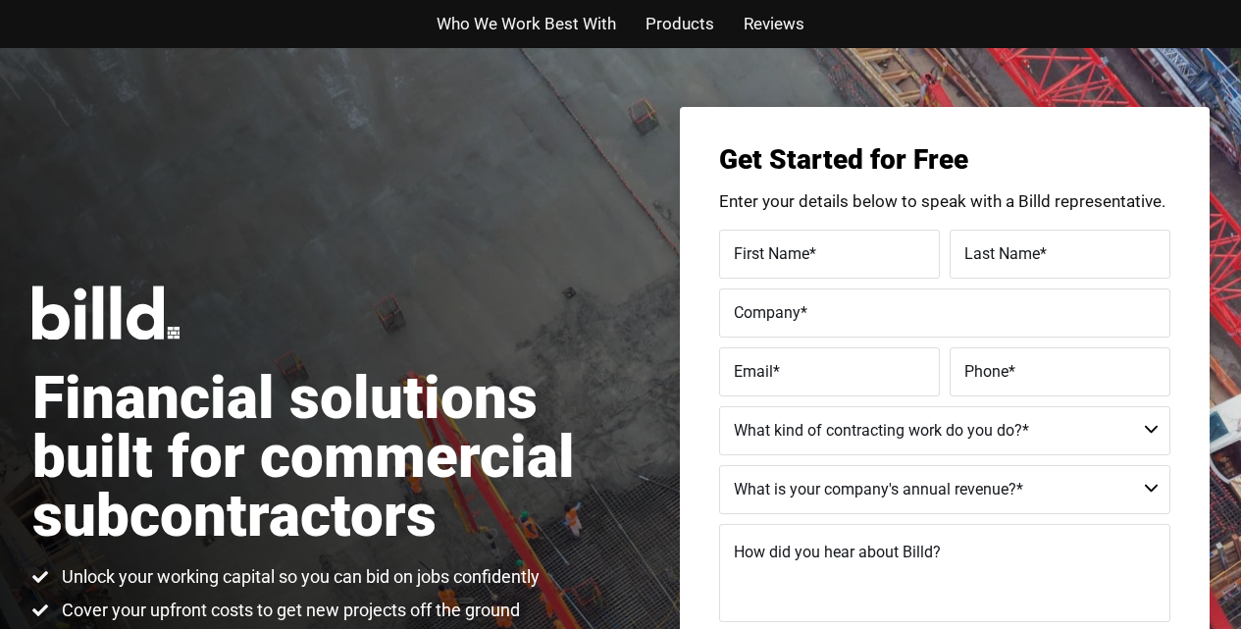 This screenshot has width=1241, height=629. I want to click on span: Phone, so click(986, 370).